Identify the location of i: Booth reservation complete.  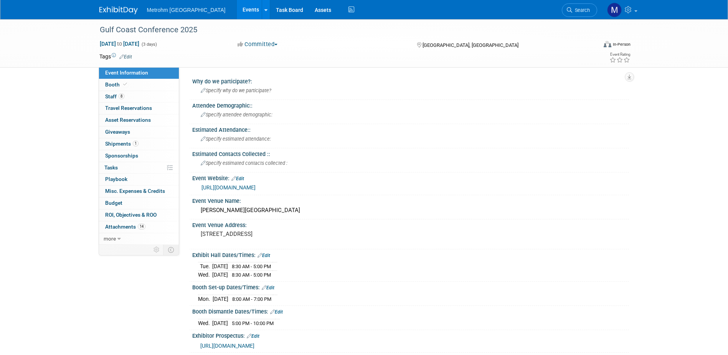
(125, 84).